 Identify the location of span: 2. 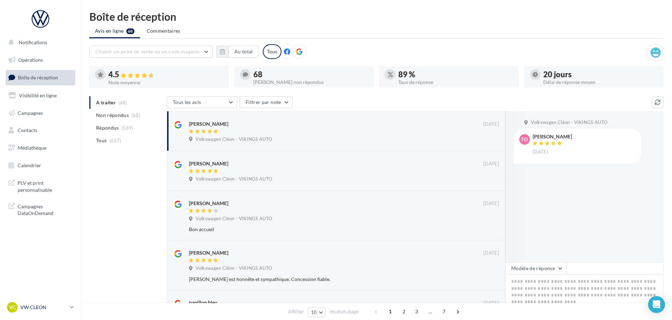
(404, 312).